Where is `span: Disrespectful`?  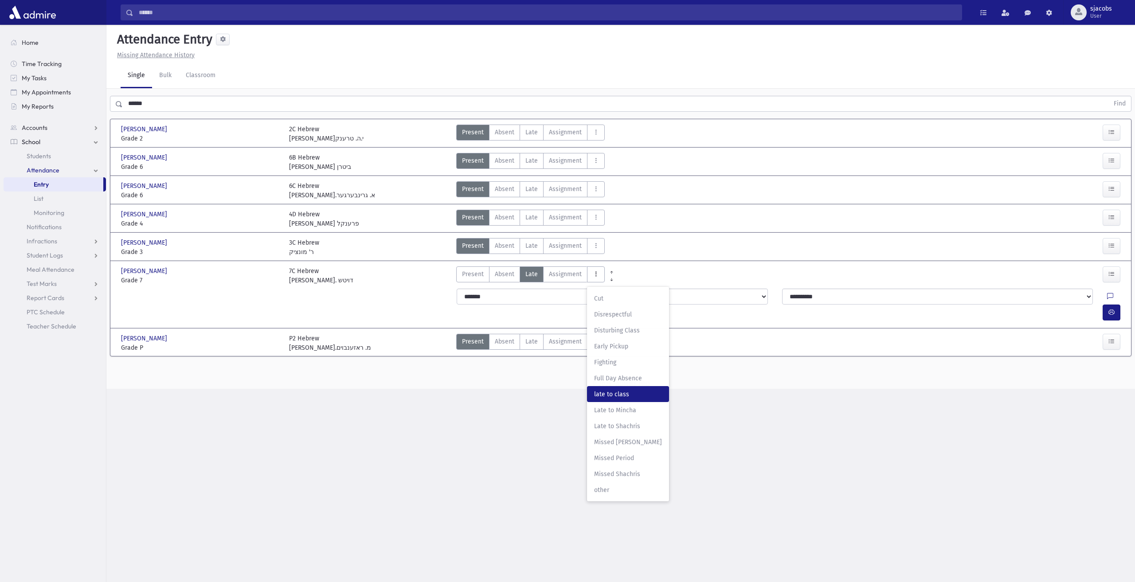 span: Disrespectful is located at coordinates (628, 314).